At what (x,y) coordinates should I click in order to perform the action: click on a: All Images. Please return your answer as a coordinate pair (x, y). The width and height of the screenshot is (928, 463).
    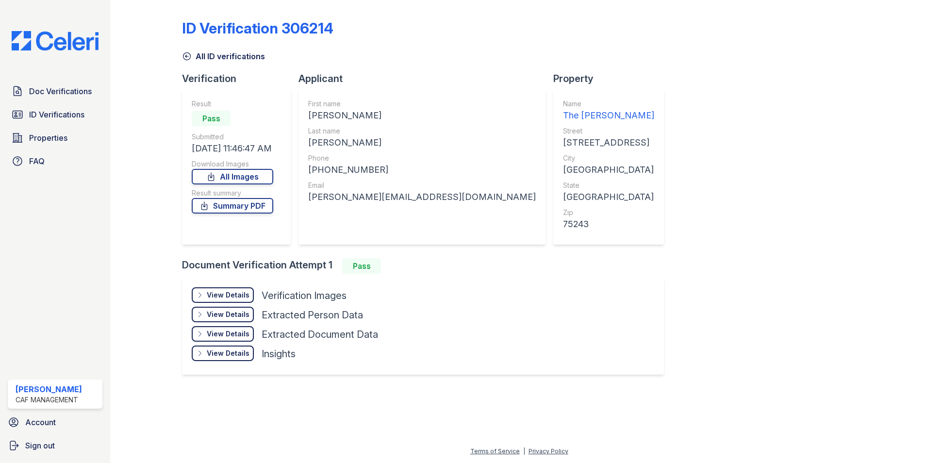
    Looking at the image, I should click on (232, 177).